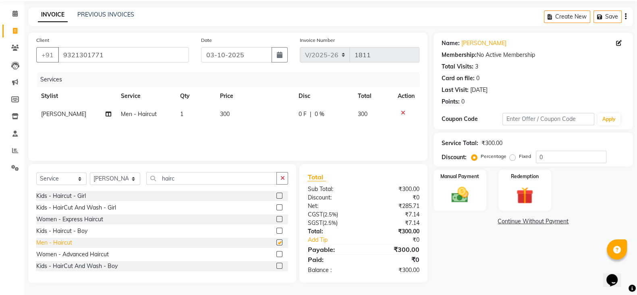  Describe the element at coordinates (206, 40) in the screenshot. I see `label: Date` at that location.